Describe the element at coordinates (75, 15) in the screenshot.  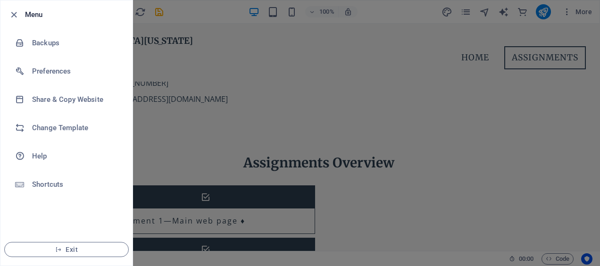
I see `h6: Menu` at that location.